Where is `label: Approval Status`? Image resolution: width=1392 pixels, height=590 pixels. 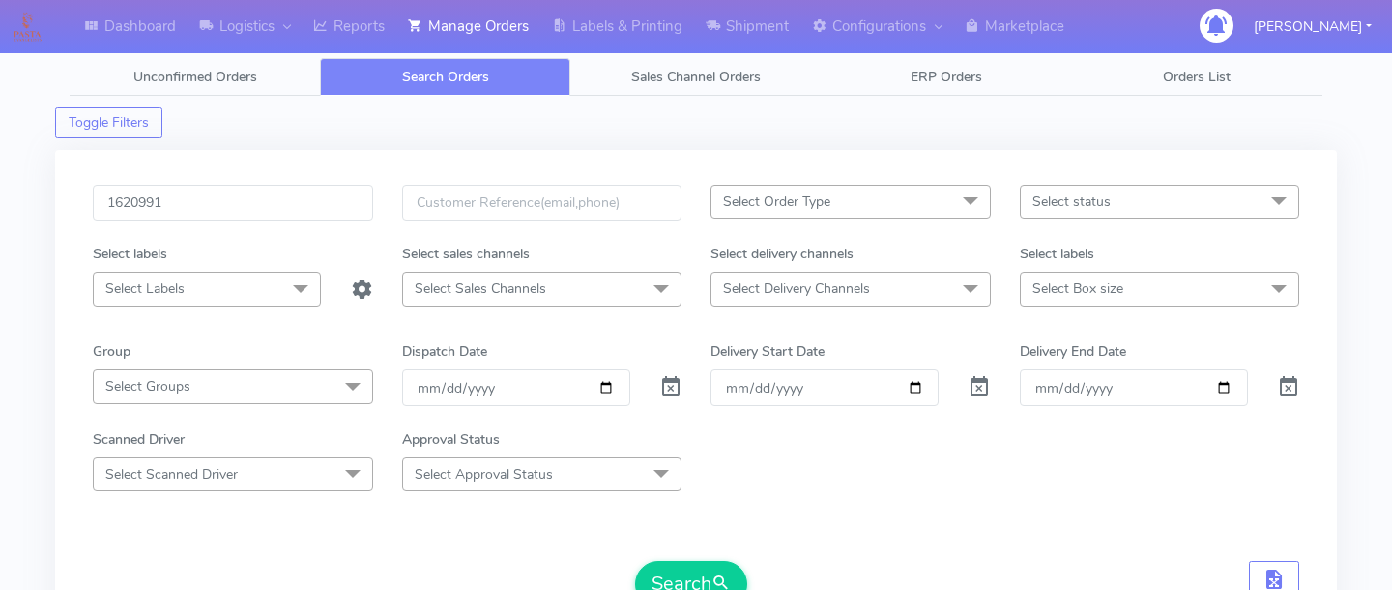 label: Approval Status is located at coordinates (450, 439).